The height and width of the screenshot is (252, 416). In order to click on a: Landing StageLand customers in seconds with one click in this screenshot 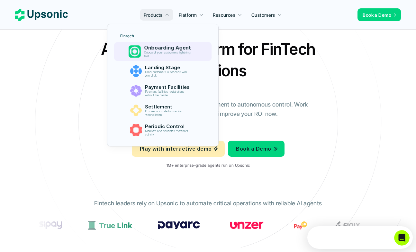, I will do `click(163, 71)`.